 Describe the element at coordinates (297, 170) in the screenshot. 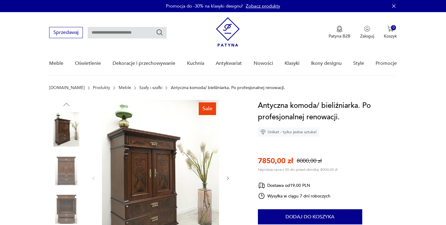

I see `p: Najniższa cena z 30 dni przed obniżką: 8000,00 zł` at that location.